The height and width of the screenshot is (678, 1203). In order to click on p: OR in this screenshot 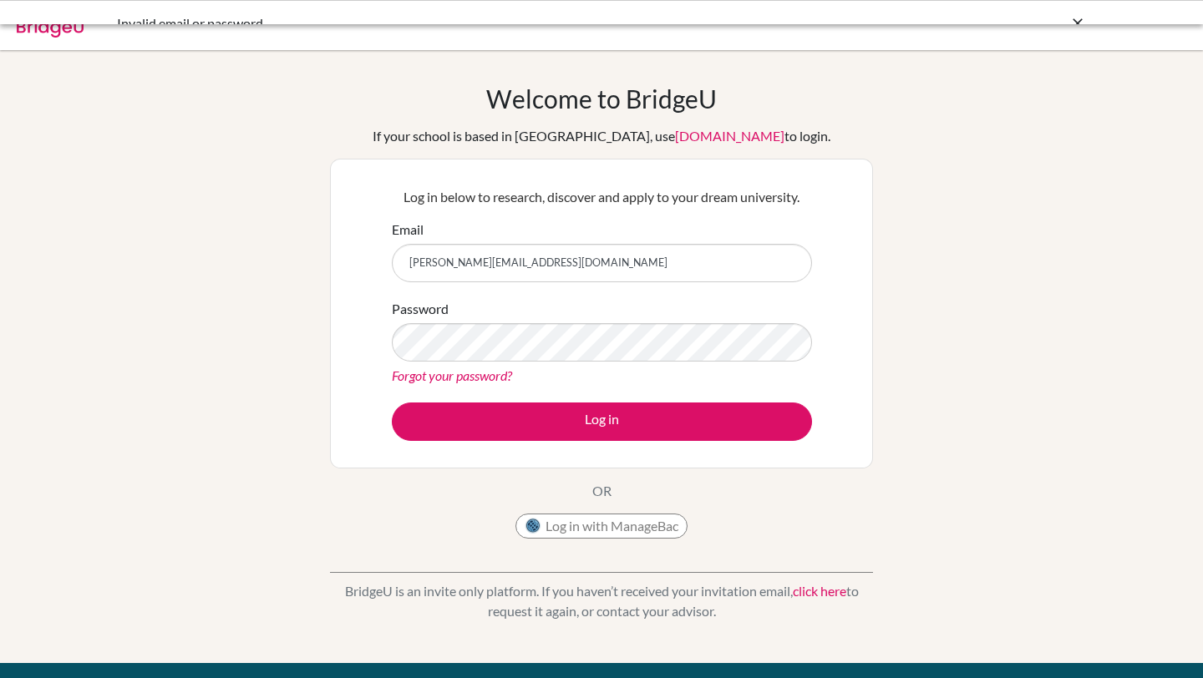, I will do `click(601, 491)`.